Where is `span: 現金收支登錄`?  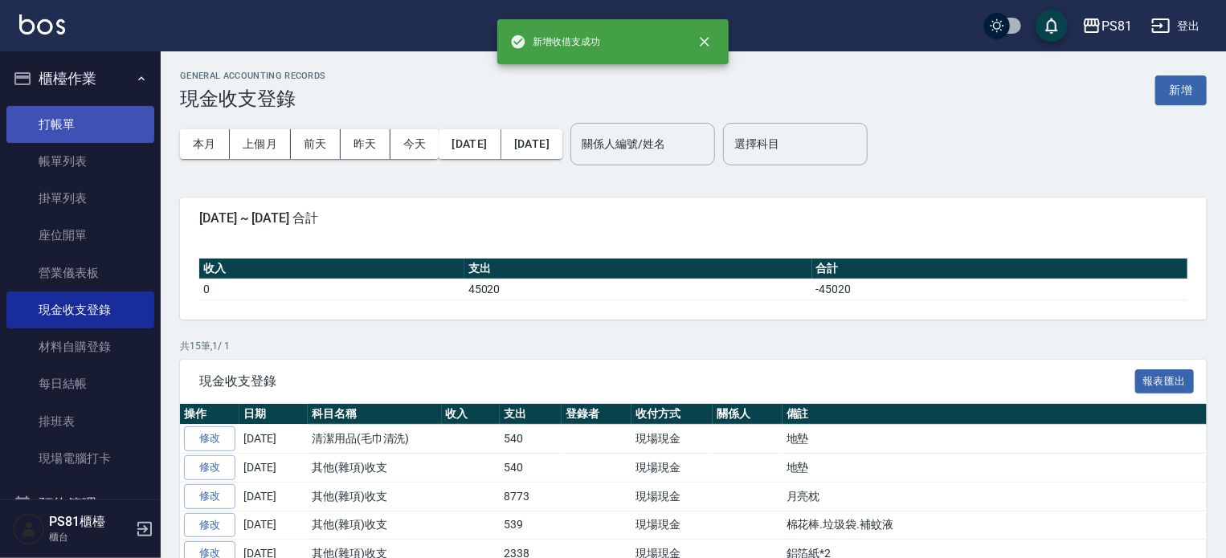
span: 現金收支登錄 is located at coordinates (667, 382).